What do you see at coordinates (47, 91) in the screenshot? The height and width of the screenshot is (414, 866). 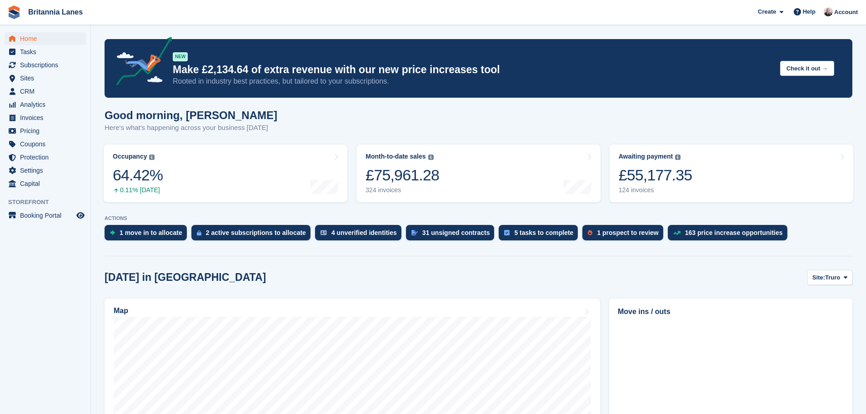 I see `span: CRM` at bounding box center [47, 91].